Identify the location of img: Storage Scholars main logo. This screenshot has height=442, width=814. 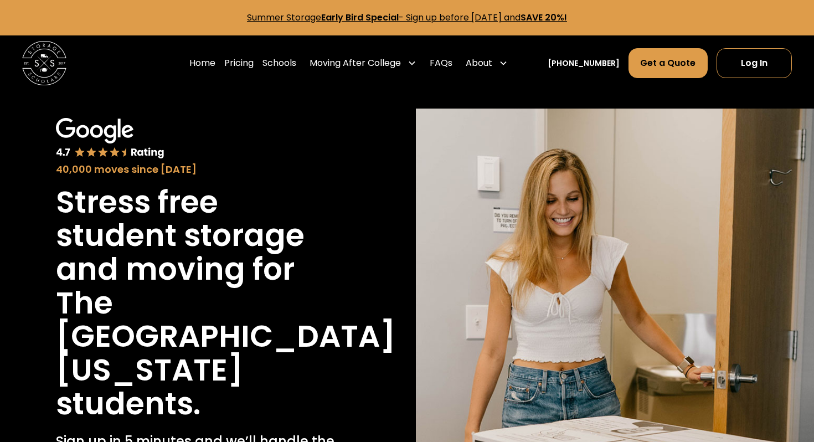
(44, 63).